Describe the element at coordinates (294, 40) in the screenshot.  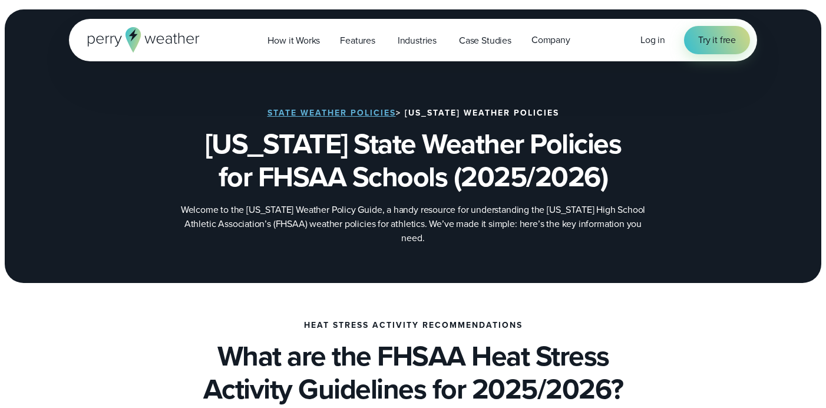
I see `a: How it Works` at that location.